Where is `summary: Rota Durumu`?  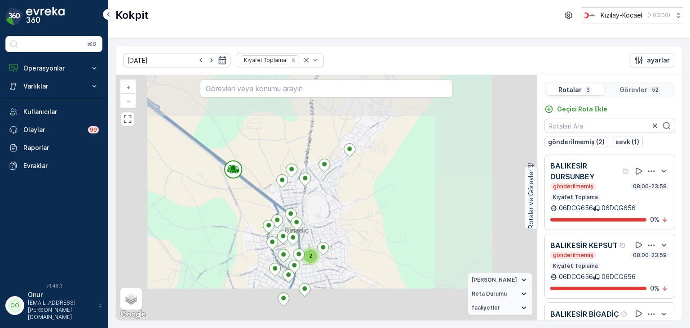
summary: Rota Durumu is located at coordinates (500, 294).